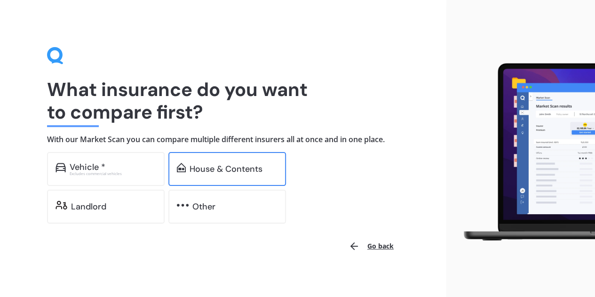 This screenshot has width=595, height=297. What do you see at coordinates (87, 167) in the screenshot?
I see `div: Vehicle *` at bounding box center [87, 167].